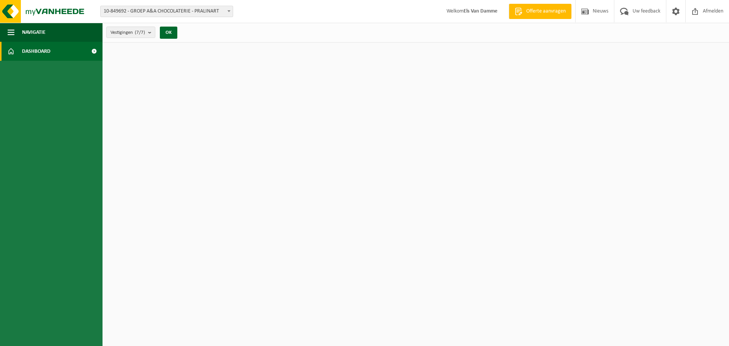  Describe the element at coordinates (36, 51) in the screenshot. I see `span: Dashboard` at that location.